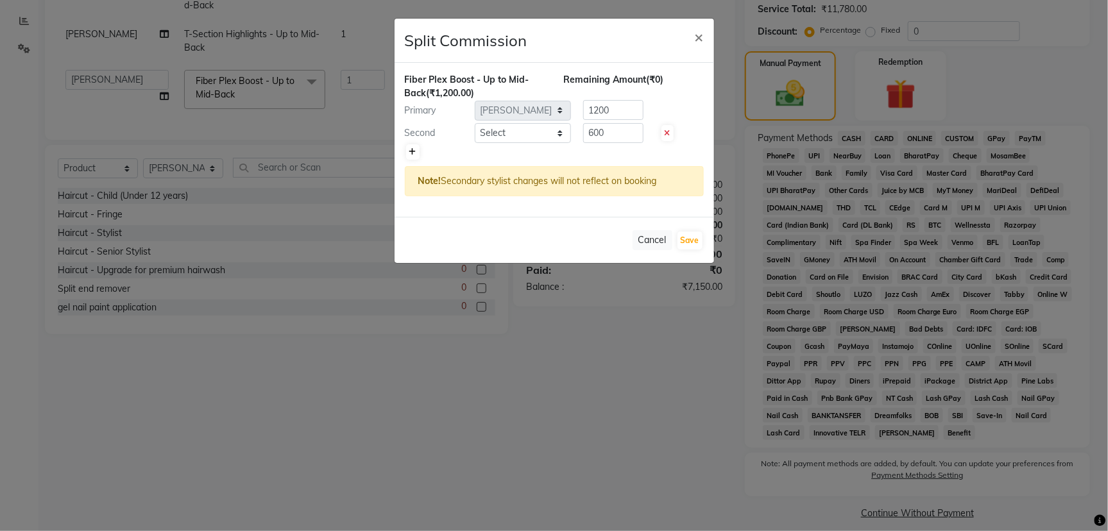 The width and height of the screenshot is (1108, 531). Describe the element at coordinates (467, 86) in the screenshot. I see `span: Fiber Plex Boost - Up to Mid-Back` at that location.